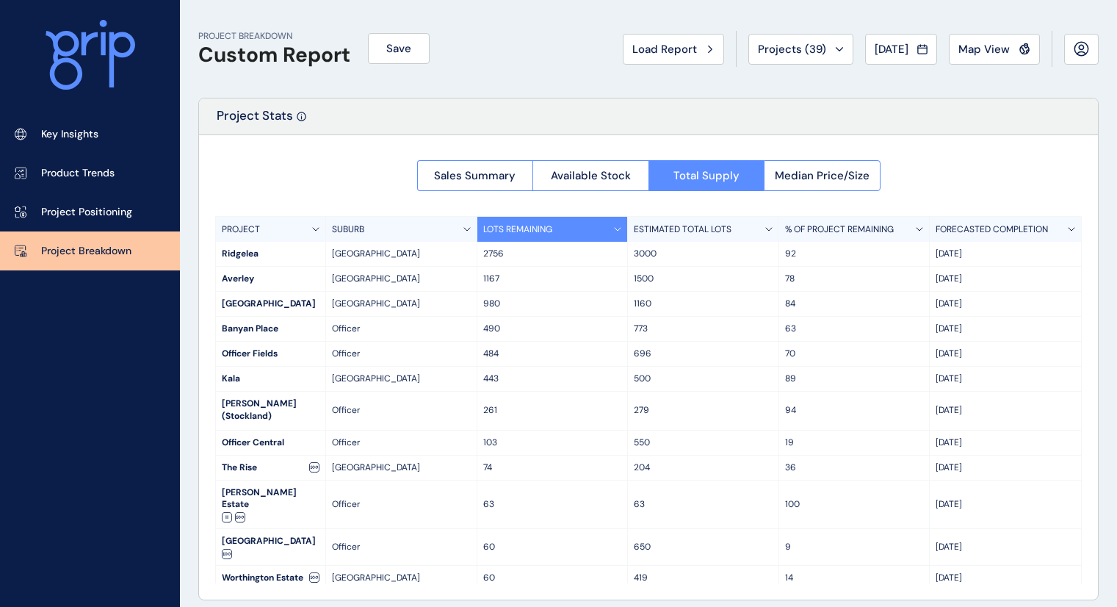 The width and height of the screenshot is (1117, 607). I want to click on button: Total Supply, so click(707, 176).